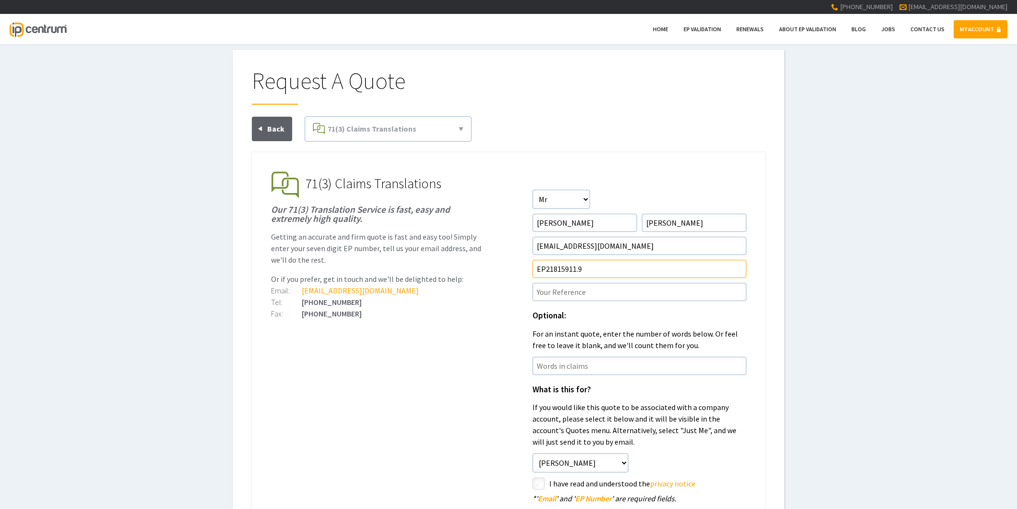 This screenshot has height=509, width=1017. What do you see at coordinates (648, 483) in the screenshot?
I see `label: I have read and understood the` at bounding box center [648, 483].